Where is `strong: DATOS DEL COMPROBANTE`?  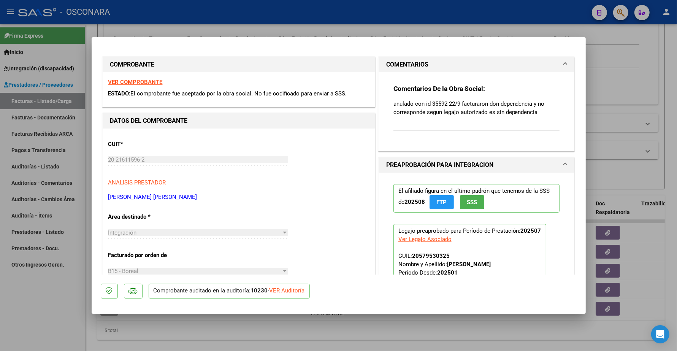
strong: DATOS DEL COMPROBANTE is located at coordinates (149, 120).